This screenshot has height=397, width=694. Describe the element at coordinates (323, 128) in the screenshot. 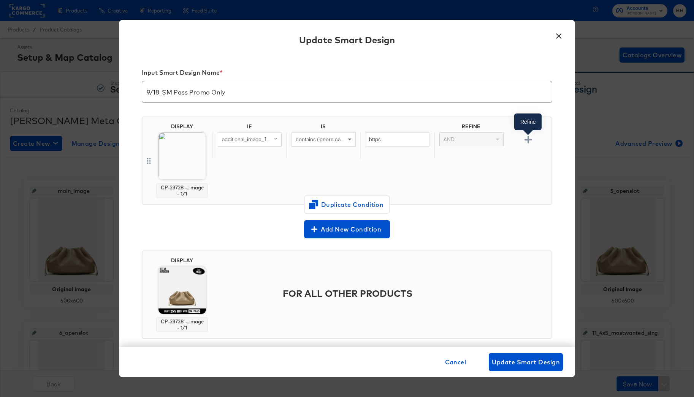

I see `div: IS` at that location.